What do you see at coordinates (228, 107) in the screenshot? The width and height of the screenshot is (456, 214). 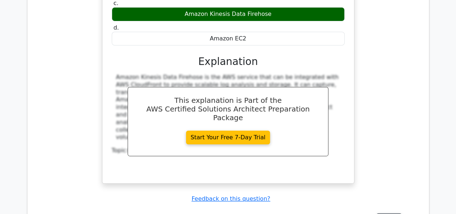 I see `div: Amazon Kinesis Data Firehose is the AWS service that can be integrated with AWS CloudFront to pro...` at bounding box center [228, 107].